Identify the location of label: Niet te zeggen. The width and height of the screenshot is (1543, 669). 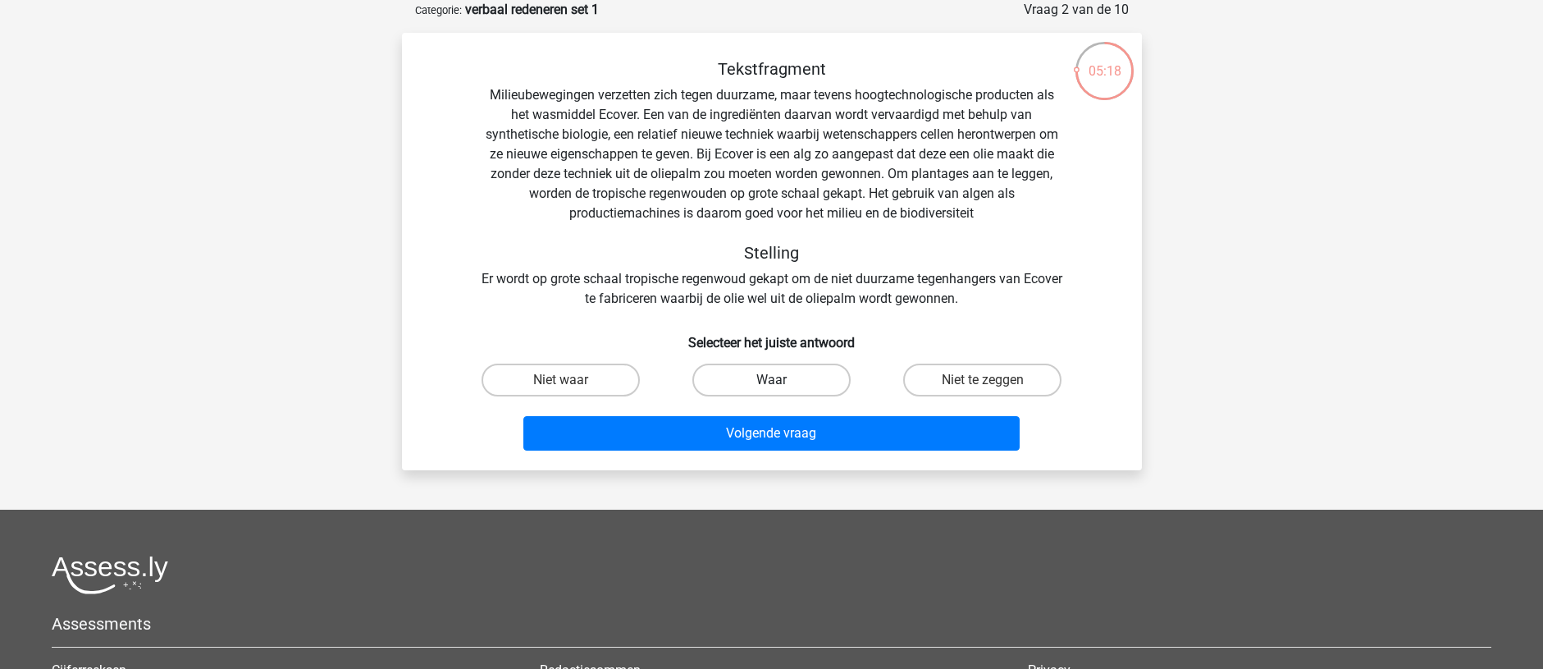
(982, 380).